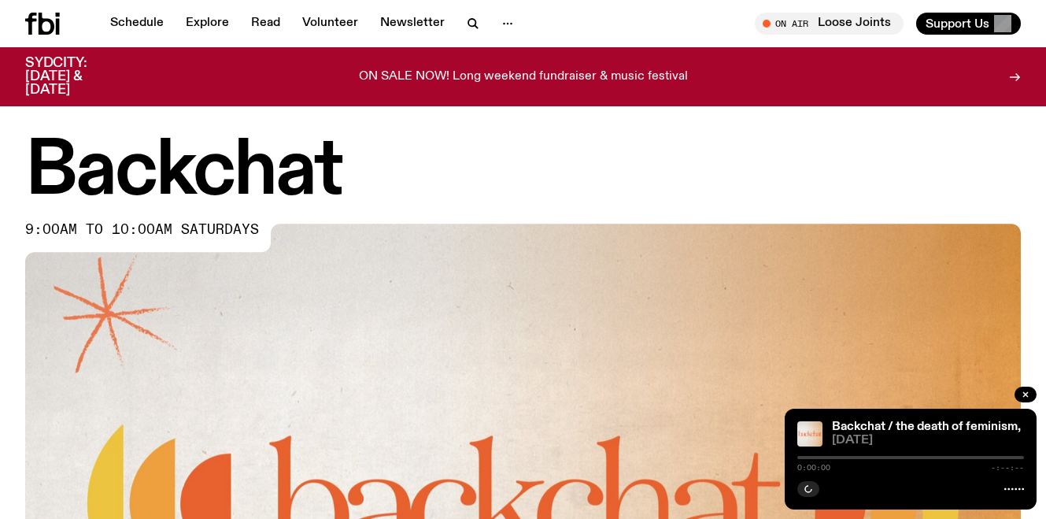 Image resolution: width=1046 pixels, height=519 pixels. I want to click on p: ON SALE NOW! Long weekend fundraiser & music festival, so click(523, 77).